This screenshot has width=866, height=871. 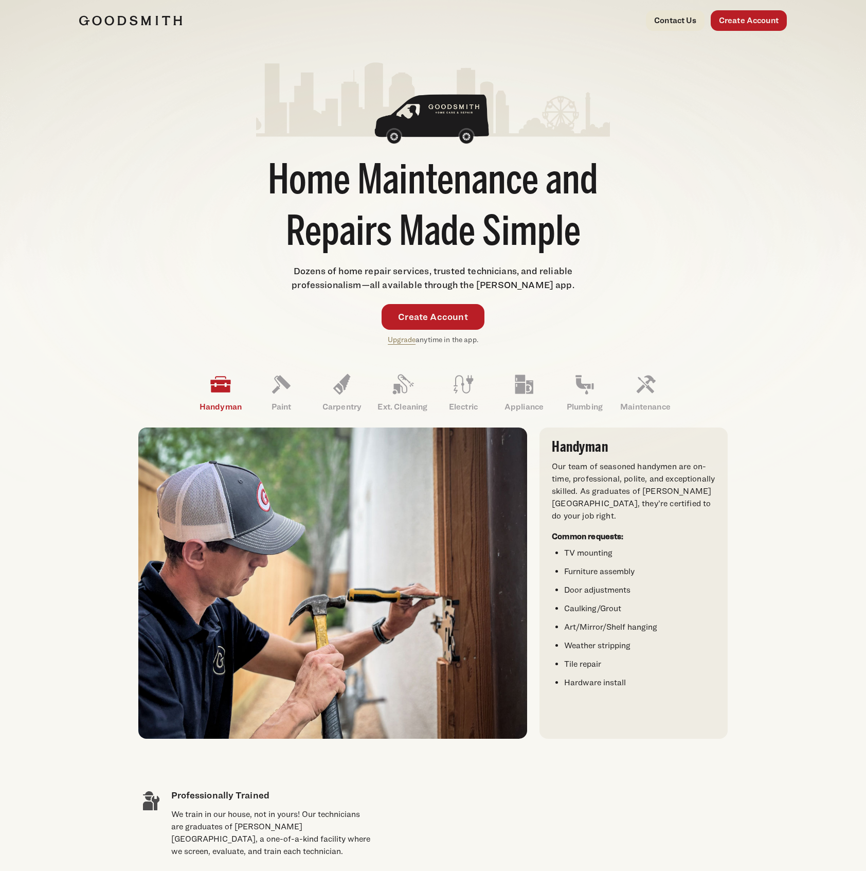 I want to click on p: Paint, so click(x=281, y=407).